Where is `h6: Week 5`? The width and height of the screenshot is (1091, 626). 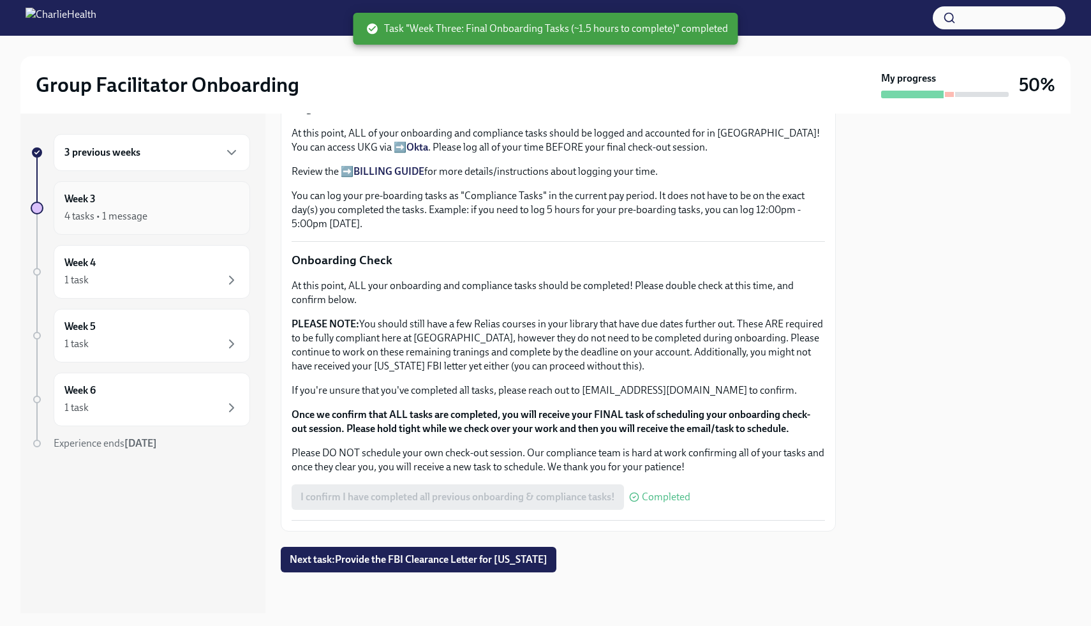 h6: Week 5 is located at coordinates (80, 327).